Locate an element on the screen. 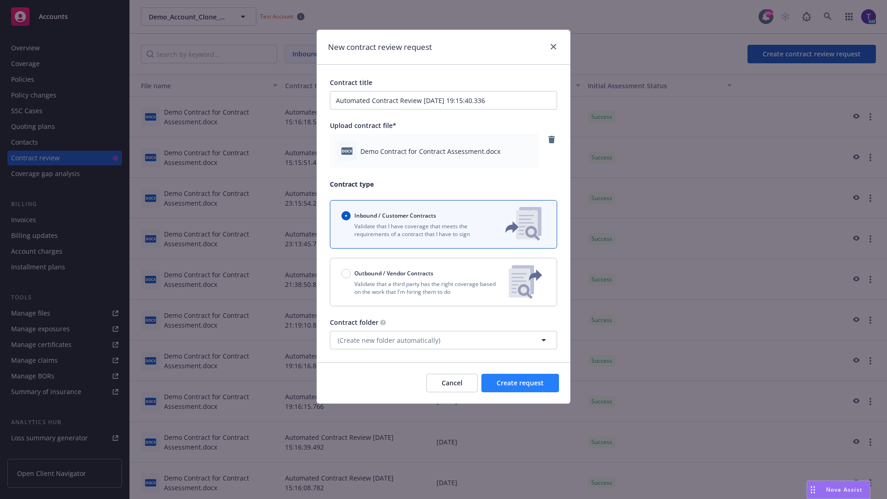 Image resolution: width=887 pixels, height=499 pixels. button: Create request is located at coordinates (520, 383).